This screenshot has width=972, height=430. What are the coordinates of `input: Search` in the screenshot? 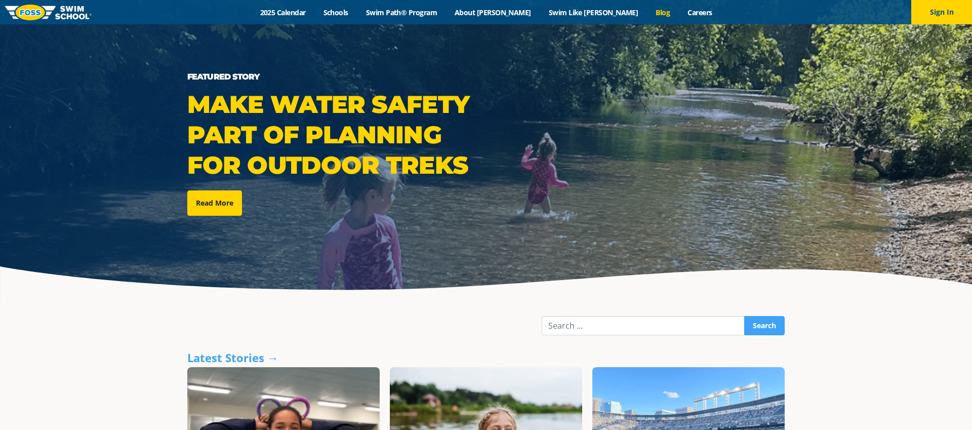 It's located at (764, 326).